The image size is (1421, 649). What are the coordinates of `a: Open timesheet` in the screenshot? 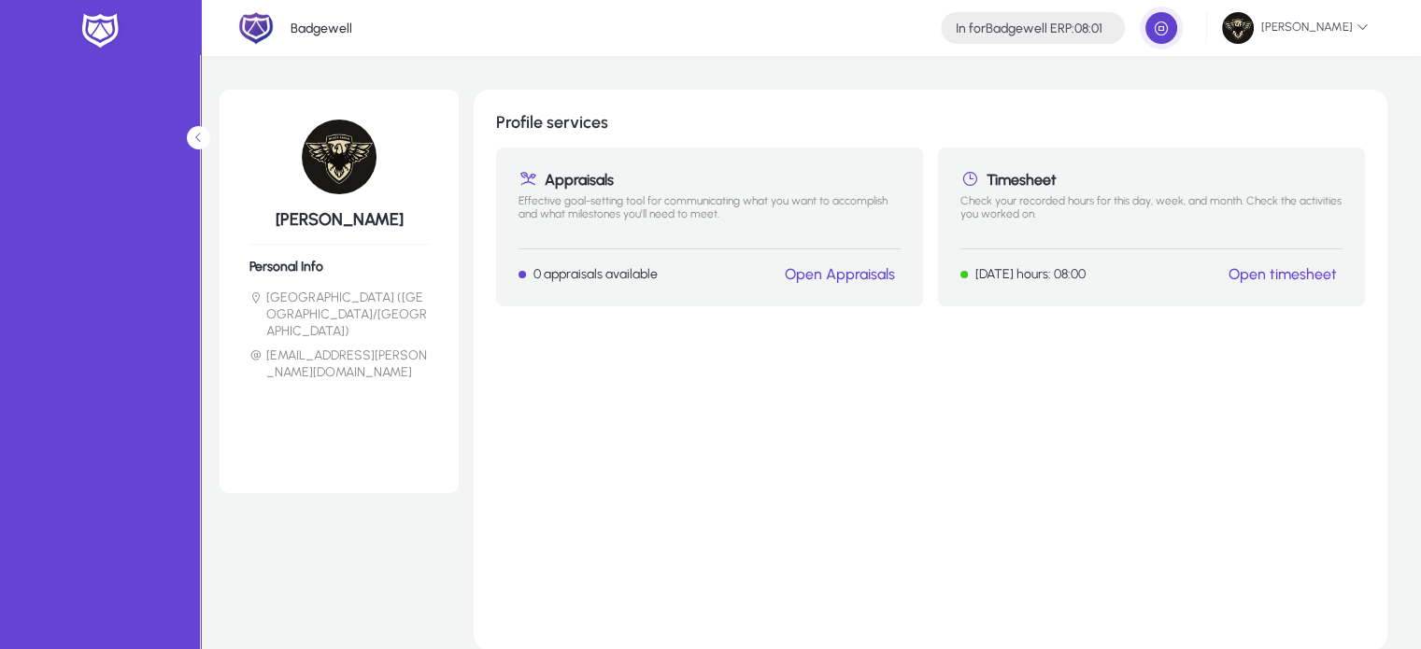 It's located at (1283, 274).